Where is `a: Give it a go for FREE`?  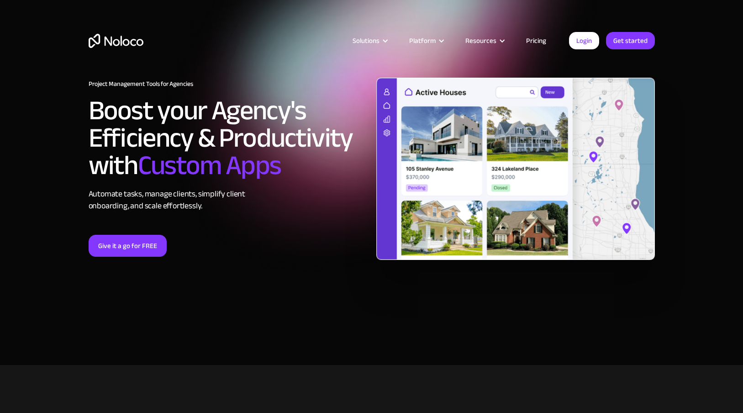
a: Give it a go for FREE is located at coordinates (127, 246).